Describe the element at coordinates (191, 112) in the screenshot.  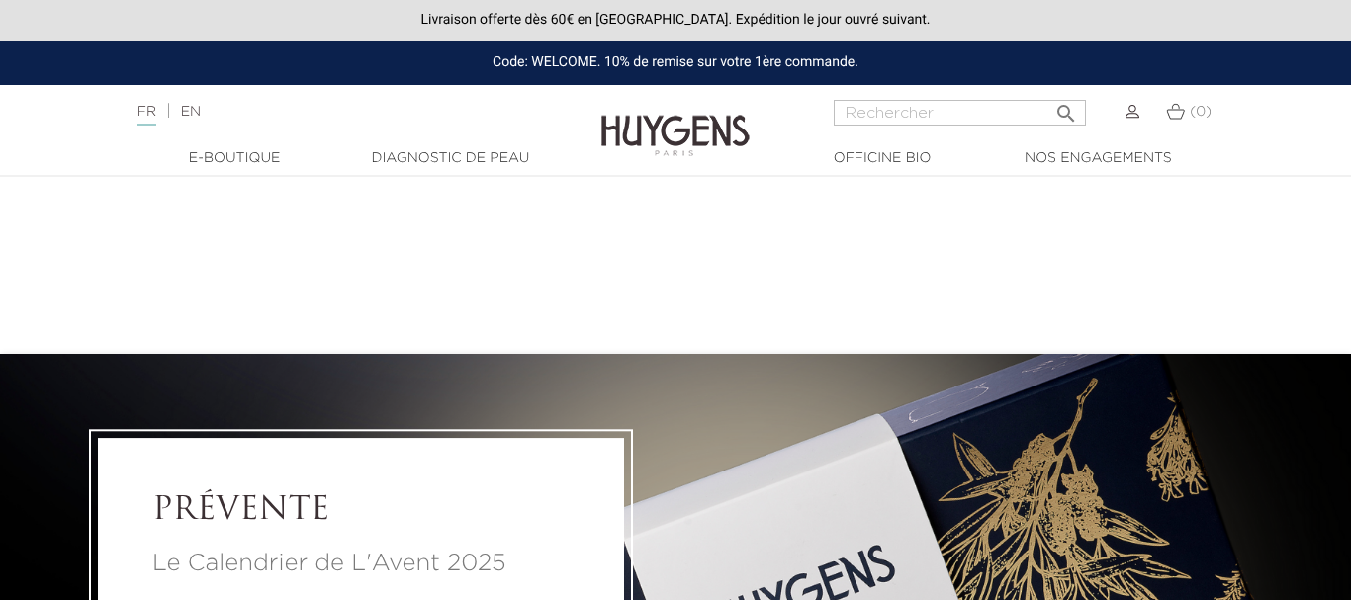
I see `a: EN` at that location.